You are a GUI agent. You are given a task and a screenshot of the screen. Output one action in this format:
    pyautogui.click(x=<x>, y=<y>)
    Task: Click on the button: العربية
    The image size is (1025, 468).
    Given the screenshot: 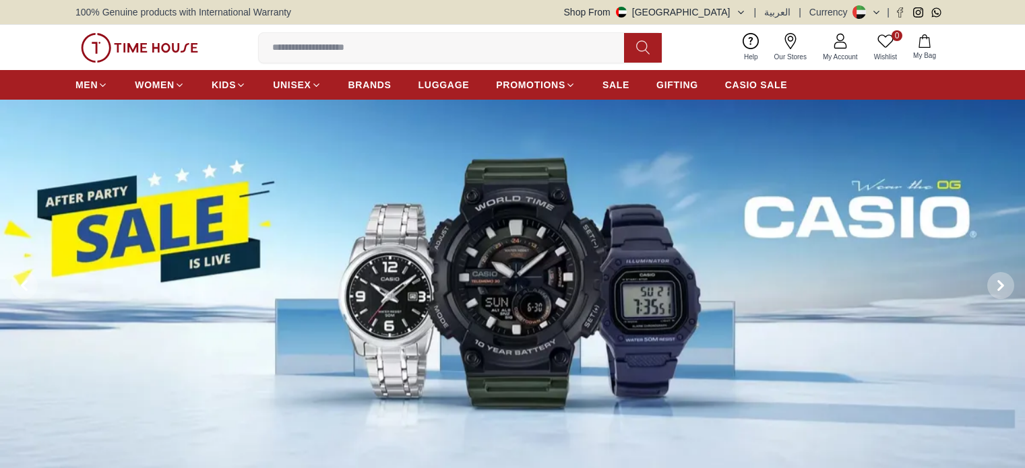 What is the action you would take?
    pyautogui.click(x=777, y=12)
    